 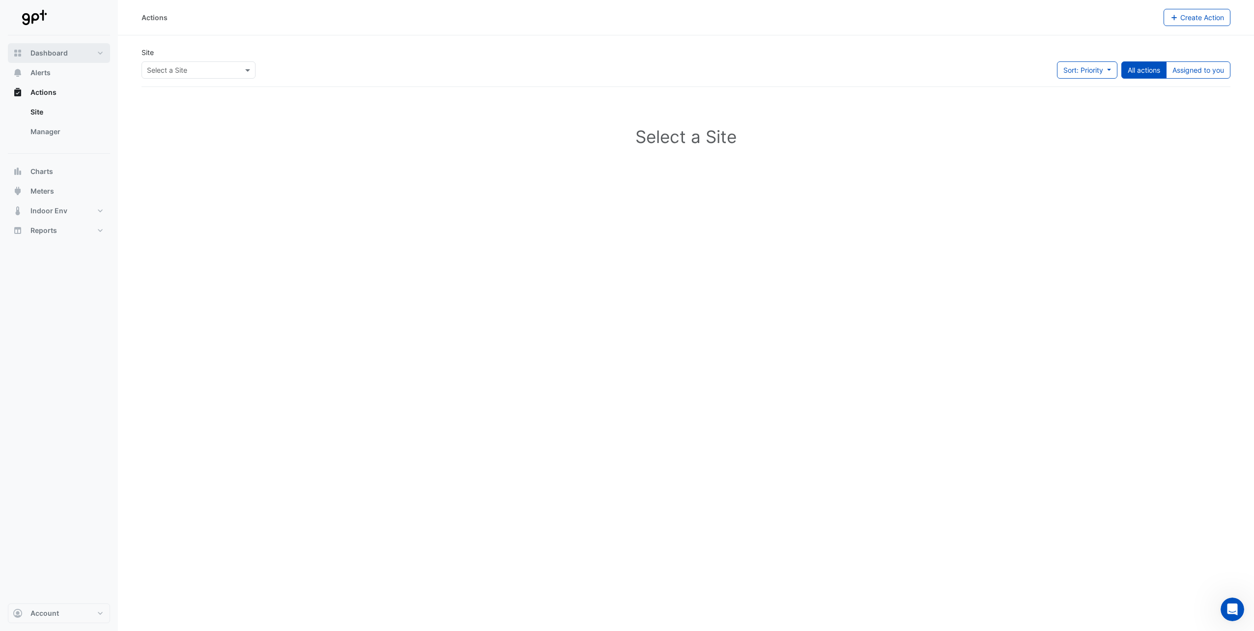 I want to click on app-icon: Reports, so click(x=18, y=231).